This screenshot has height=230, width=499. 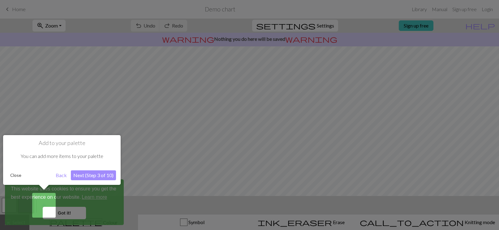 What do you see at coordinates (62, 160) in the screenshot?
I see `div: Add to your palette` at bounding box center [62, 160].